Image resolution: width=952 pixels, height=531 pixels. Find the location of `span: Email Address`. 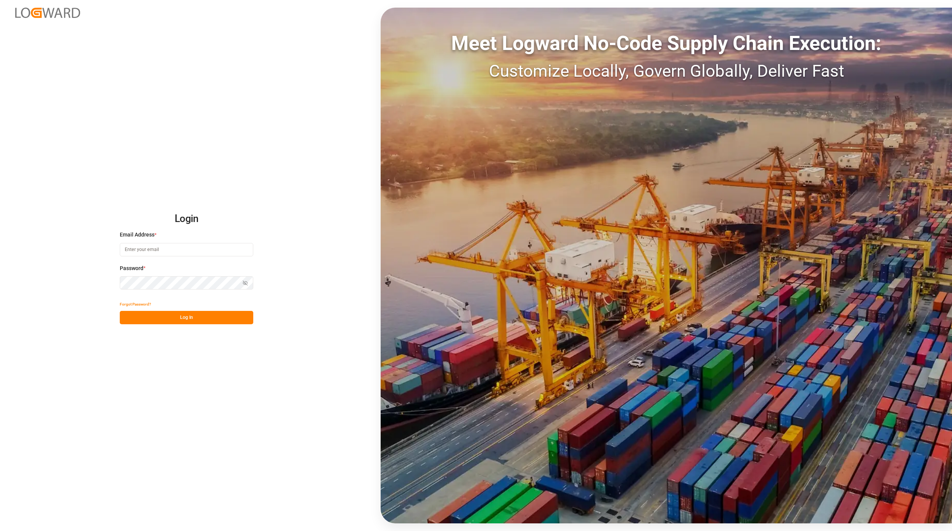

span: Email Address is located at coordinates (137, 234).